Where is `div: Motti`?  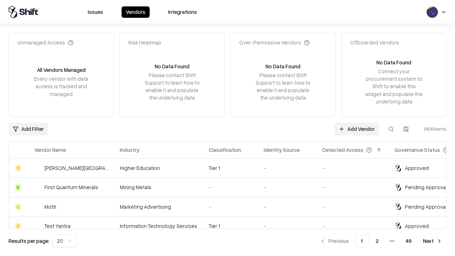
div: Motti is located at coordinates (50, 206).